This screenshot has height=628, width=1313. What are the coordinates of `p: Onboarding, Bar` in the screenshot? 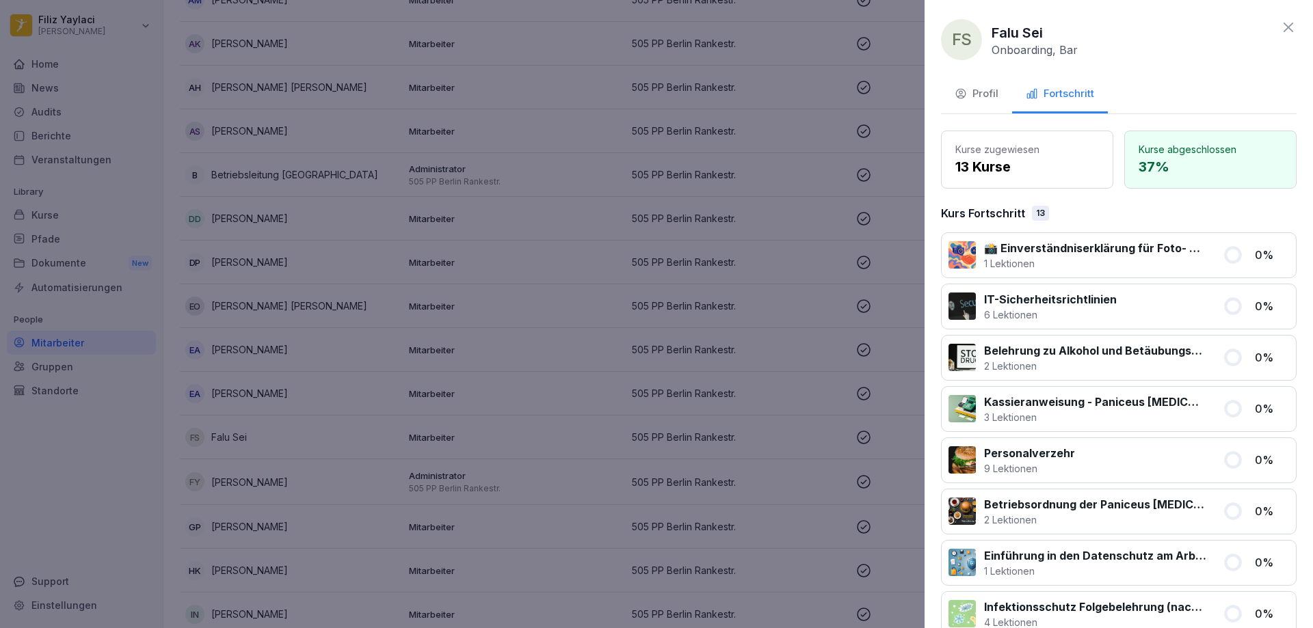 It's located at (1035, 50).